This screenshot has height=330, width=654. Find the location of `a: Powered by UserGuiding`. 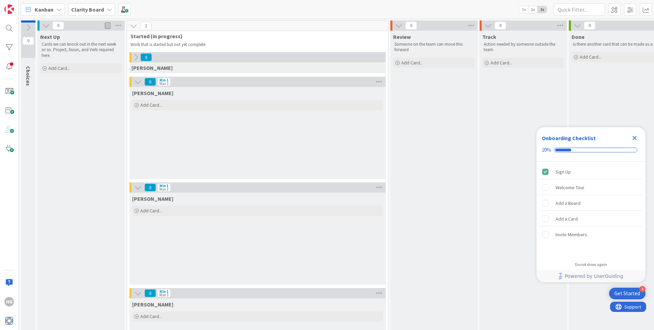

a: Powered by UserGuiding is located at coordinates (591, 276).